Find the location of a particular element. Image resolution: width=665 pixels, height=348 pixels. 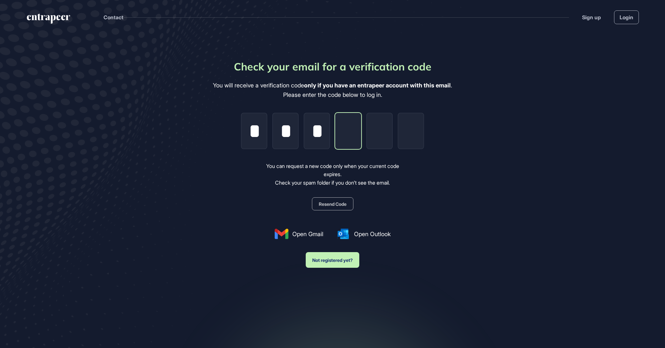

a: Not registered yet? is located at coordinates (332, 257).